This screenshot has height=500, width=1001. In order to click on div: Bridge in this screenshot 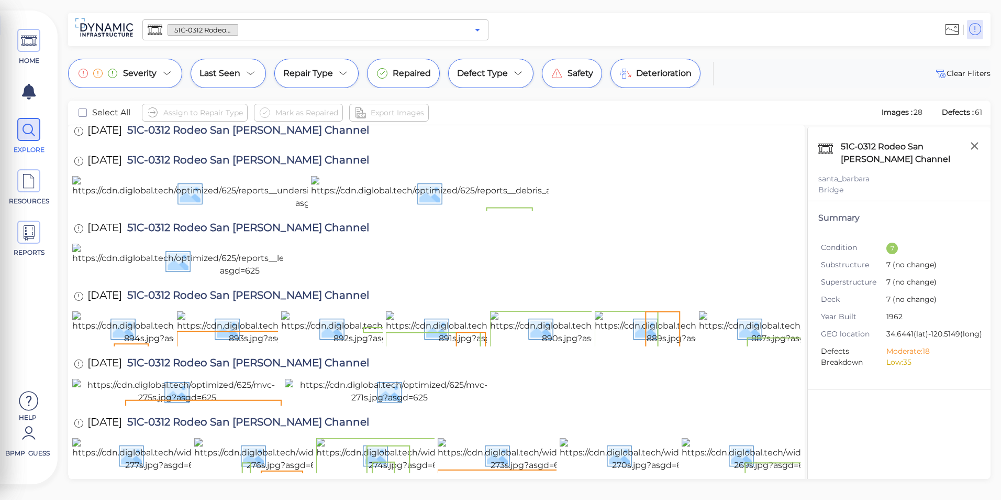, I will do `click(899, 190)`.